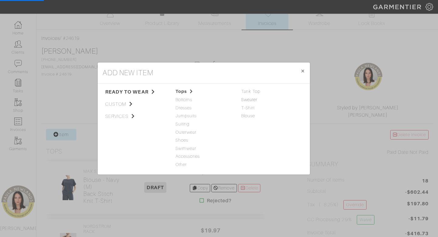 This screenshot has width=438, height=237. What do you see at coordinates (204, 149) in the screenshot?
I see `span: Swimwear` at bounding box center [204, 149].